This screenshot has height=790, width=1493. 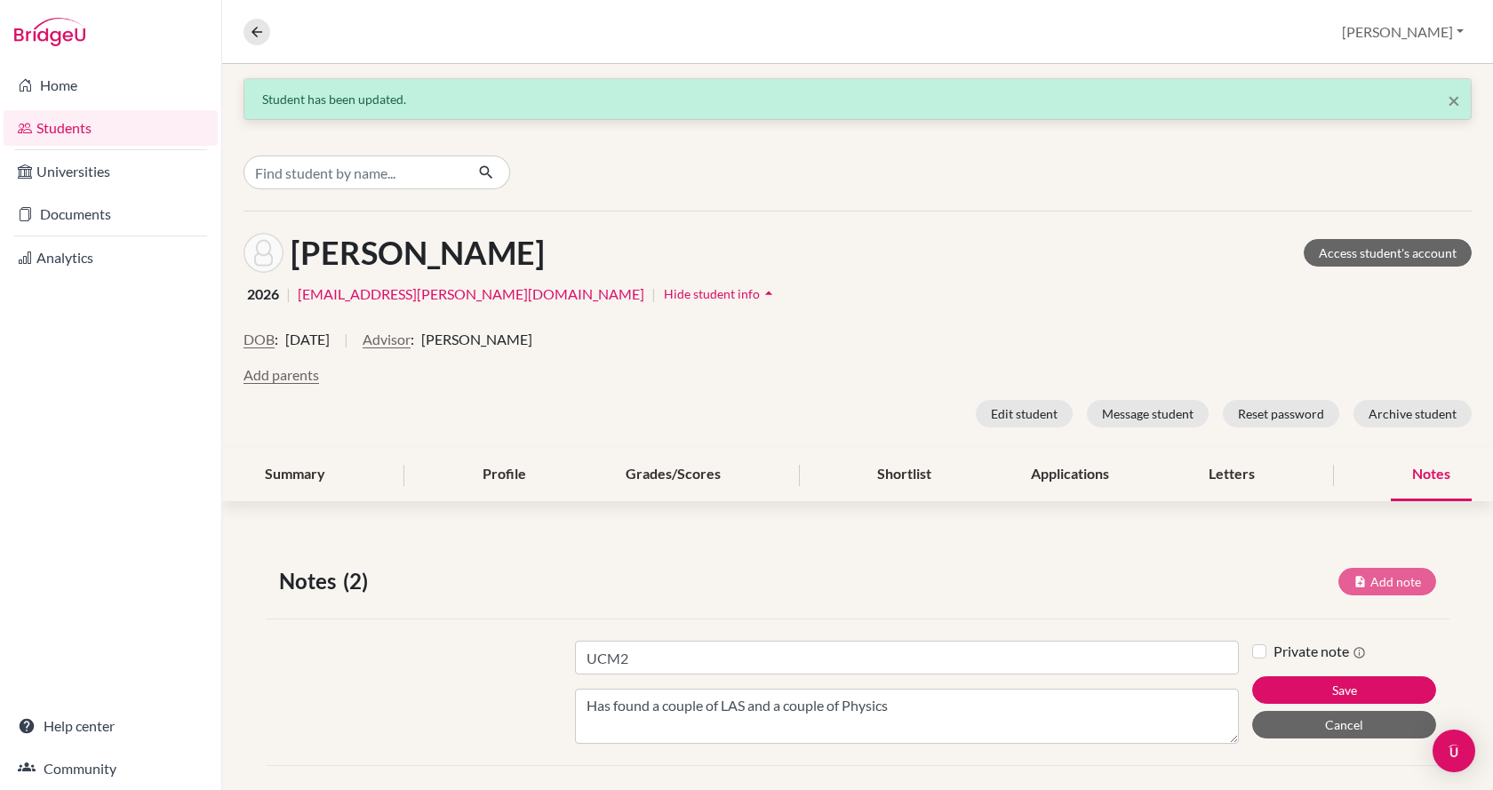 I want to click on span: Hide student info, so click(x=712, y=293).